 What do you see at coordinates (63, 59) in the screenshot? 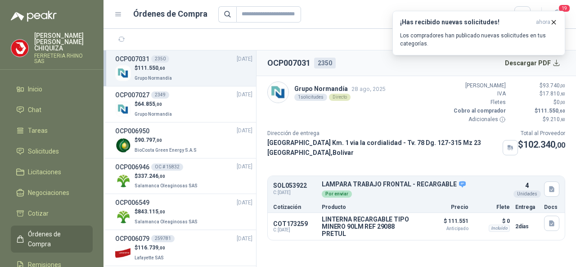
I see `p: FERRETERIA RHINO SAS` at bounding box center [63, 59].